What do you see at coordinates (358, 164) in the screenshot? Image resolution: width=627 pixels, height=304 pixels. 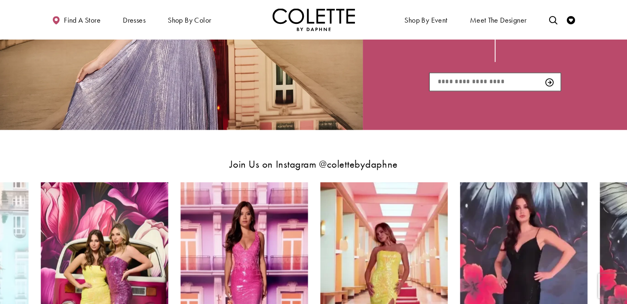 I see `a: Opens in new tab` at bounding box center [358, 164].